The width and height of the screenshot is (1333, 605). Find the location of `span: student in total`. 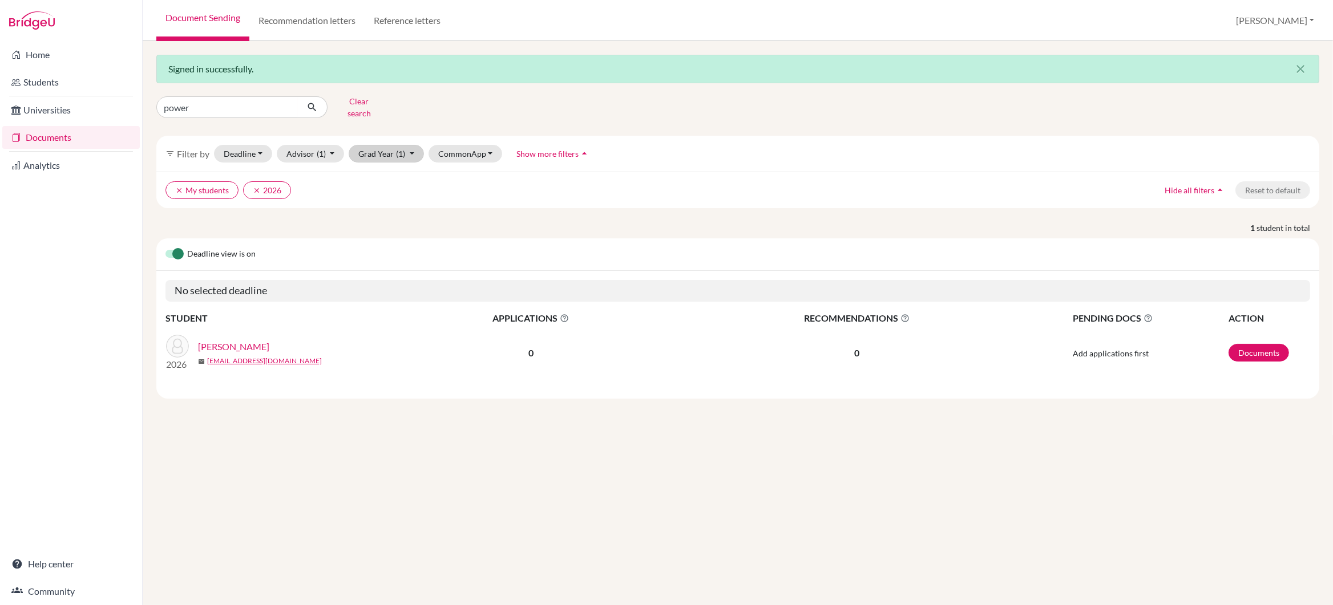

span: student in total is located at coordinates (1288, 228).